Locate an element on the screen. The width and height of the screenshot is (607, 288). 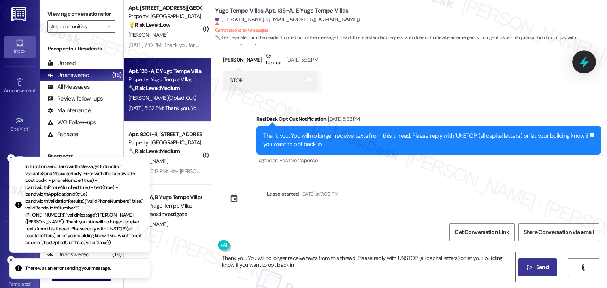
p: There was an error sending your message. is located at coordinates (68, 269).